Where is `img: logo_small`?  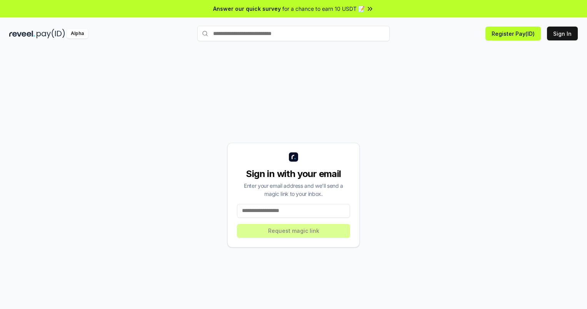 img: logo_small is located at coordinates (293, 157).